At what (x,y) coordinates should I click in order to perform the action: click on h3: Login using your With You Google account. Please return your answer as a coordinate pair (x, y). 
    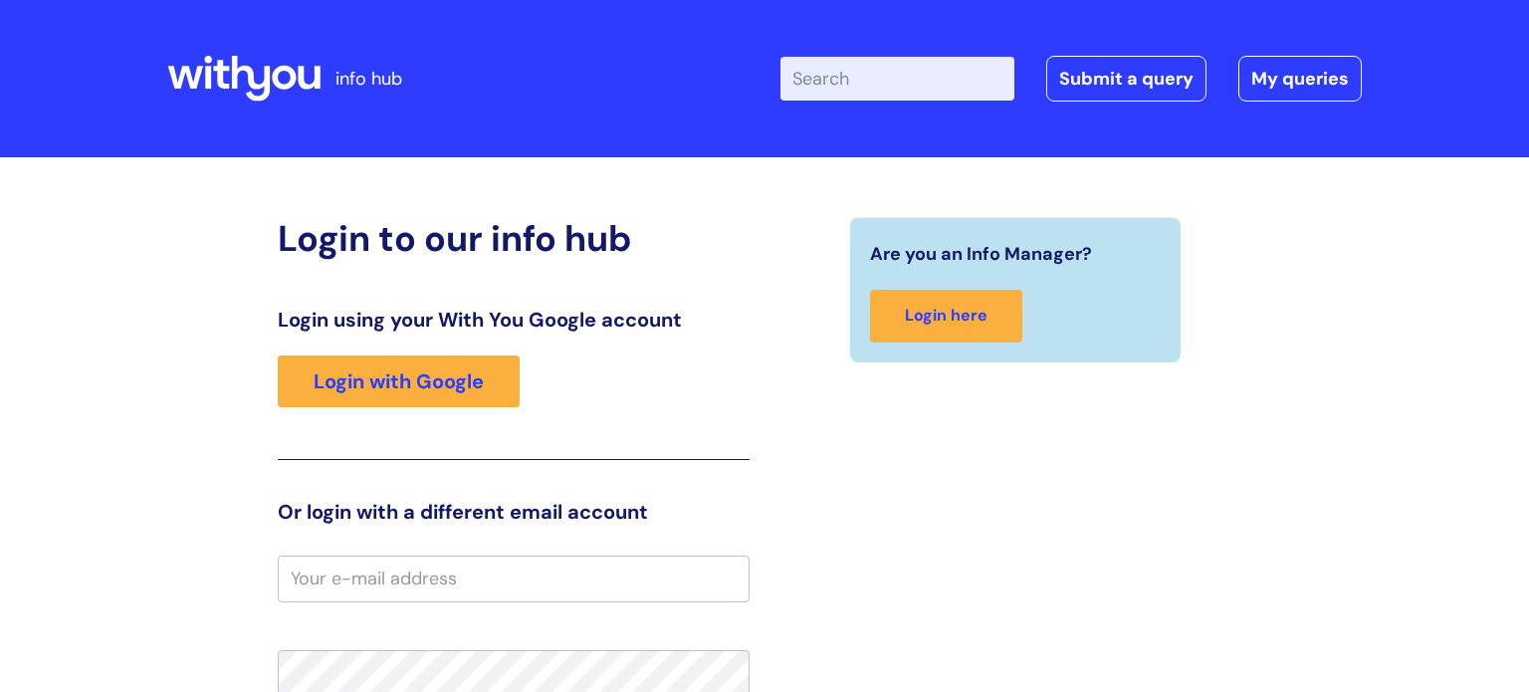
    Looking at the image, I should click on (514, 319).